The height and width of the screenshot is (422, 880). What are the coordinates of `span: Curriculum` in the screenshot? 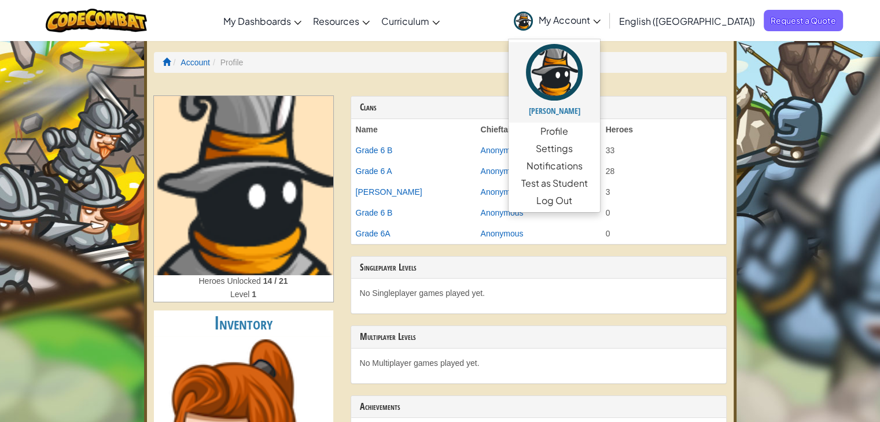 It's located at (405, 21).